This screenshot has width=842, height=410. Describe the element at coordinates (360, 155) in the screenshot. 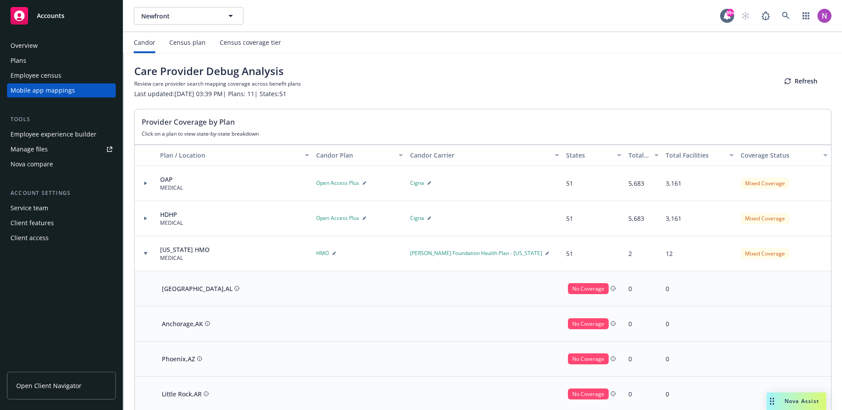

I see `button: Candor Plan` at that location.